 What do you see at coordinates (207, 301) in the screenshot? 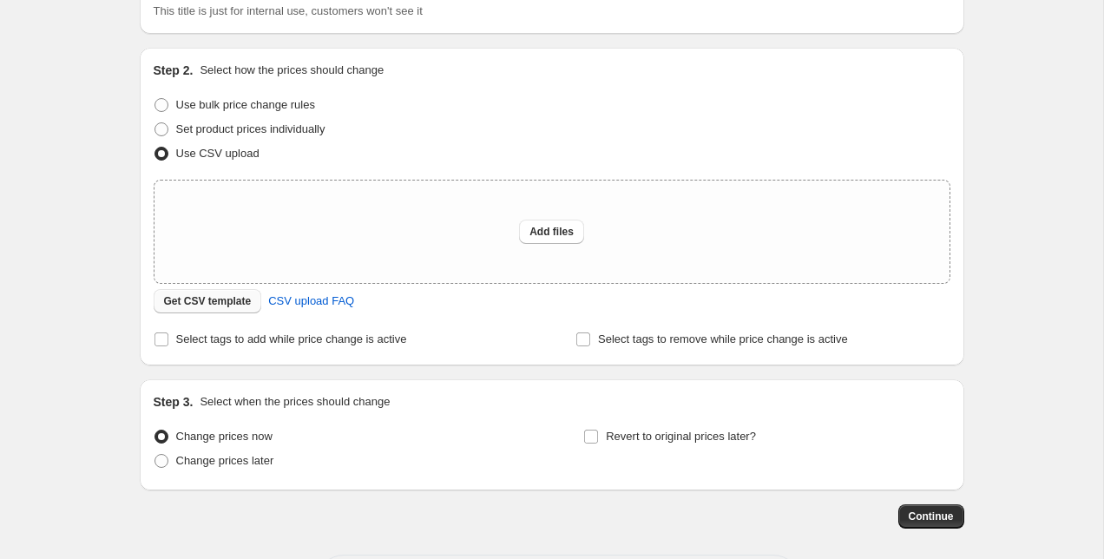
I see `button: Get CSV template` at bounding box center [207, 301].